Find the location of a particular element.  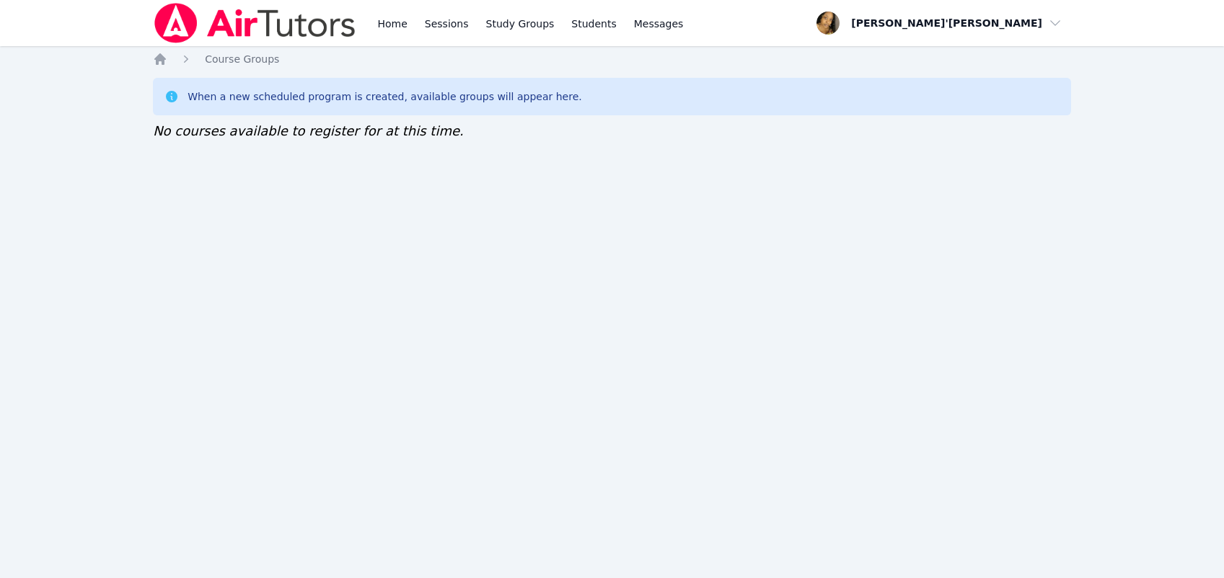

span: Course Groups is located at coordinates (242, 59).